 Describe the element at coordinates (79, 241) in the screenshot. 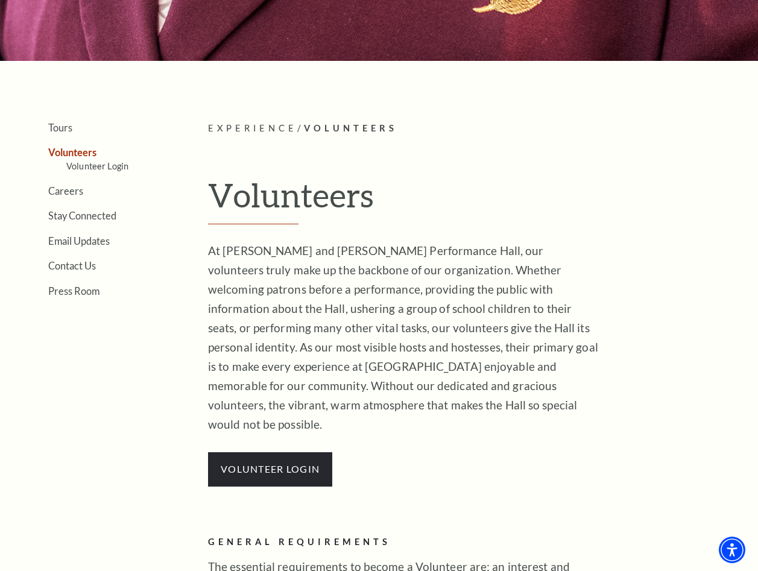

I see `a: Email Updates` at that location.